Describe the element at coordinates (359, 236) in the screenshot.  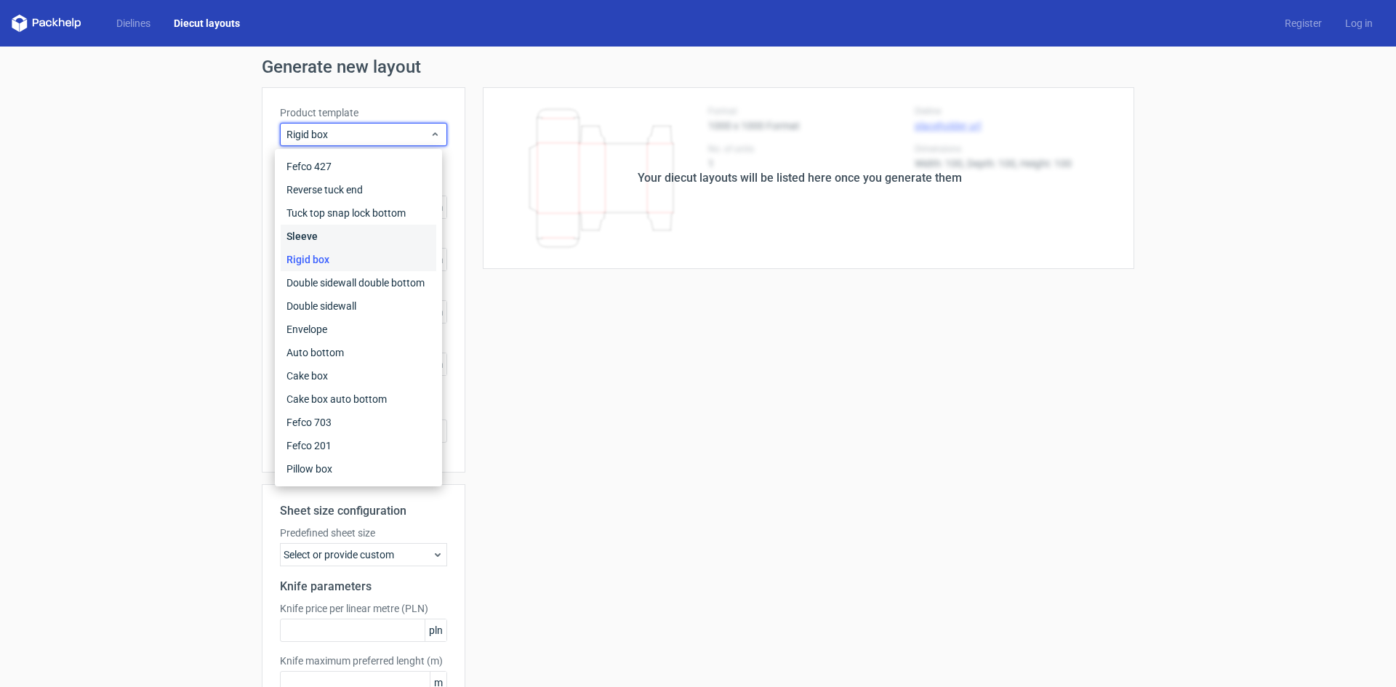
I see `div: Sleeve` at that location.